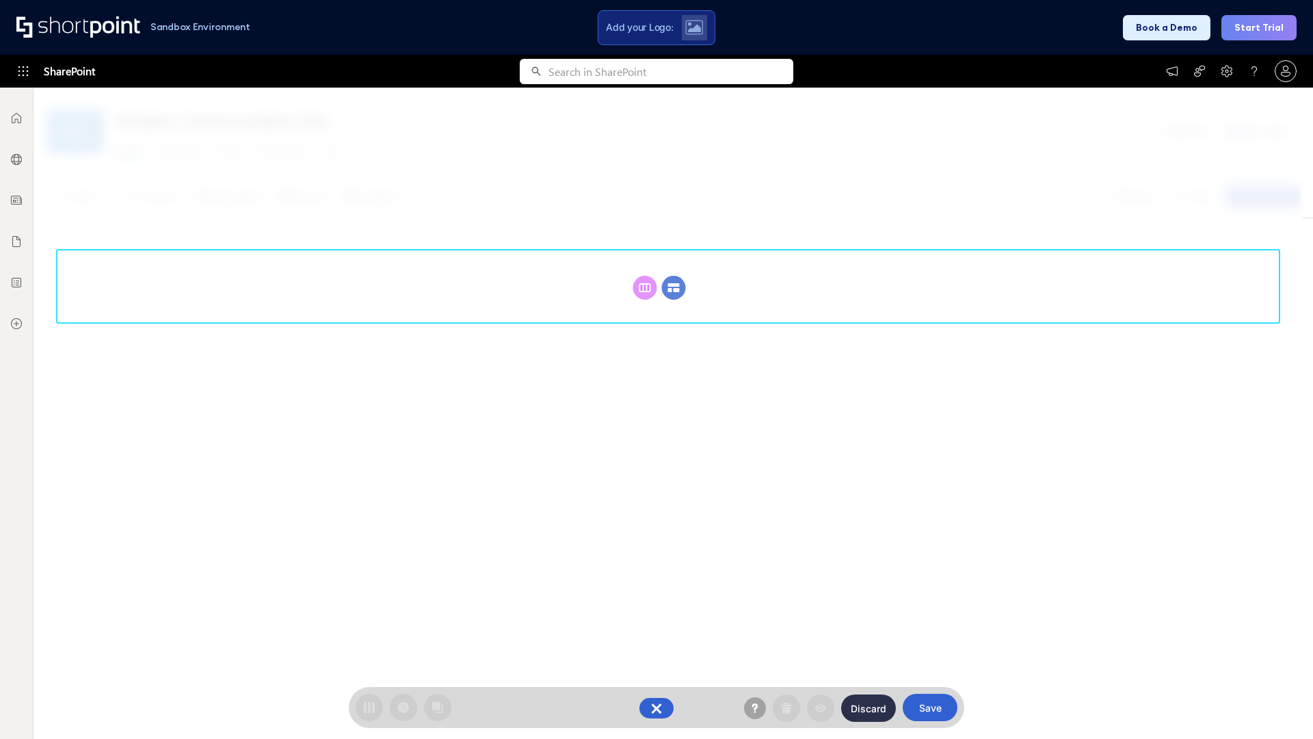 This screenshot has height=739, width=1313. What do you see at coordinates (694, 27) in the screenshot?
I see `img: Upload logo` at bounding box center [694, 27].